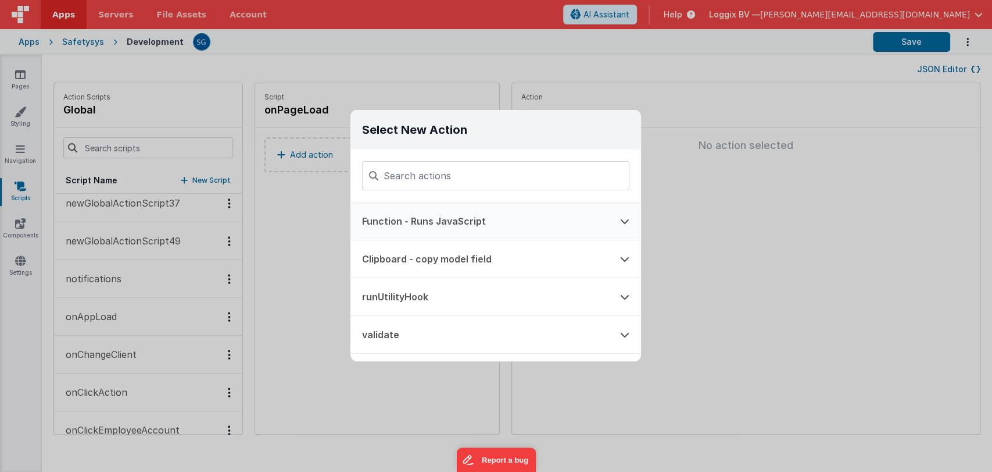 This screenshot has width=992, height=472. What do you see at coordinates (480, 221) in the screenshot?
I see `button: Function - Runs JavaScript` at bounding box center [480, 221].